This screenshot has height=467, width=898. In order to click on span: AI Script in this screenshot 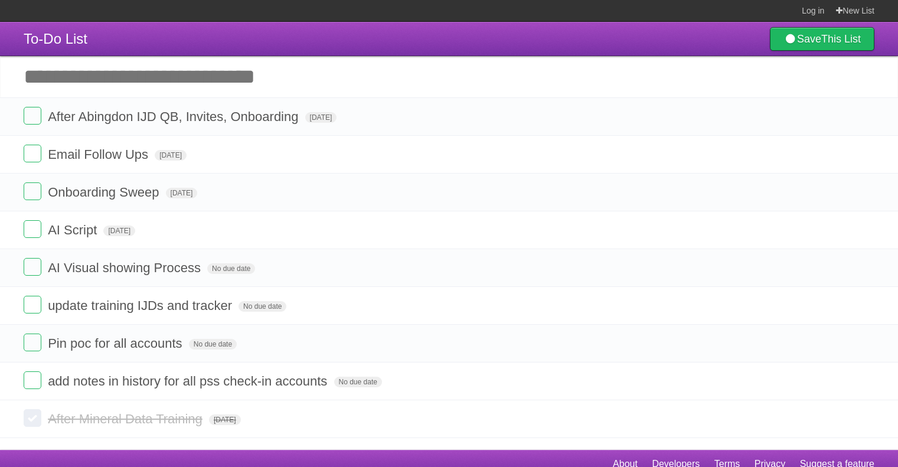, I will do `click(74, 230)`.